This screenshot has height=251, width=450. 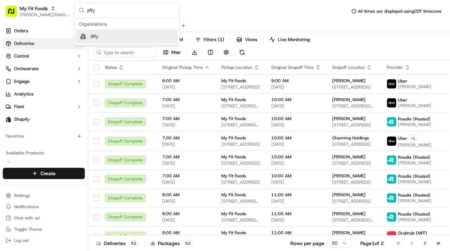 What do you see at coordinates (44, 94) in the screenshot?
I see `a: Analytics` at bounding box center [44, 94].